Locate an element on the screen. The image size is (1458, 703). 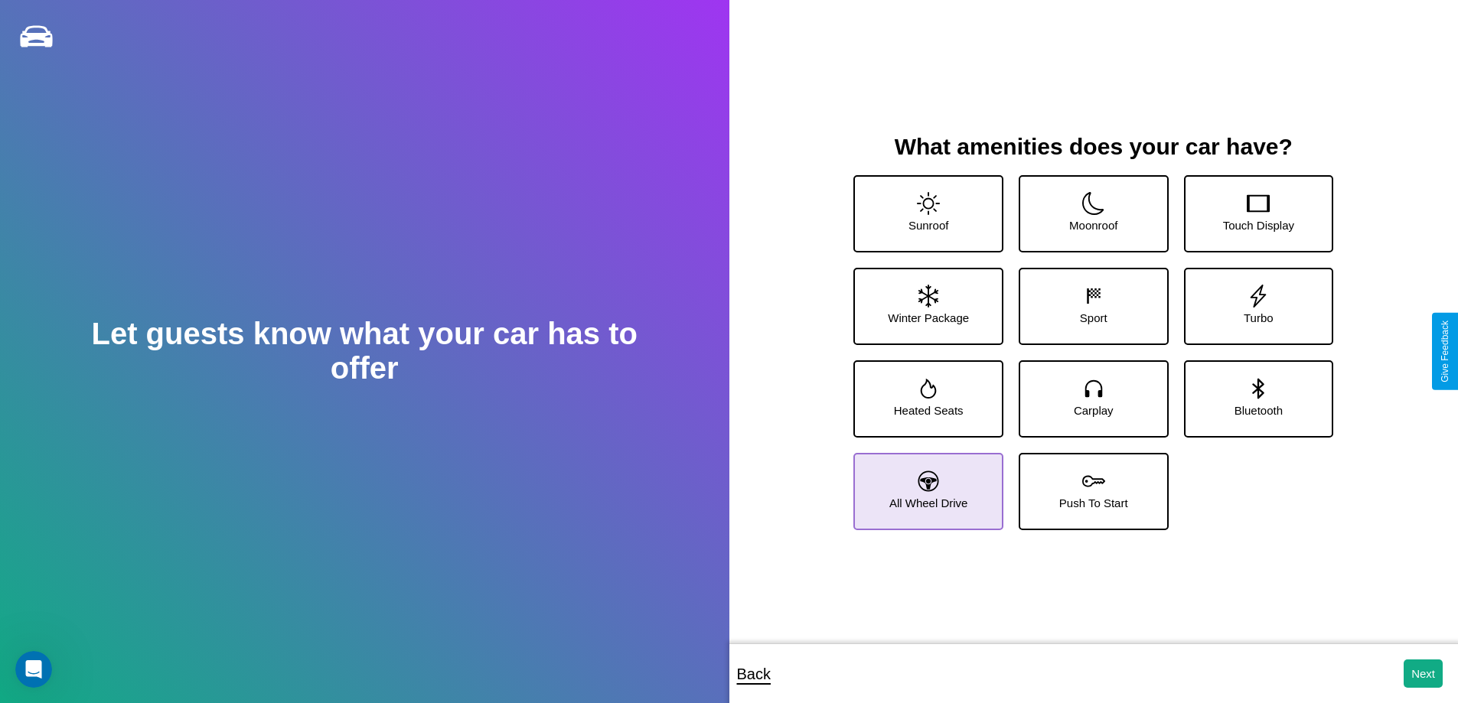
p: Sunroof is located at coordinates (928, 225).